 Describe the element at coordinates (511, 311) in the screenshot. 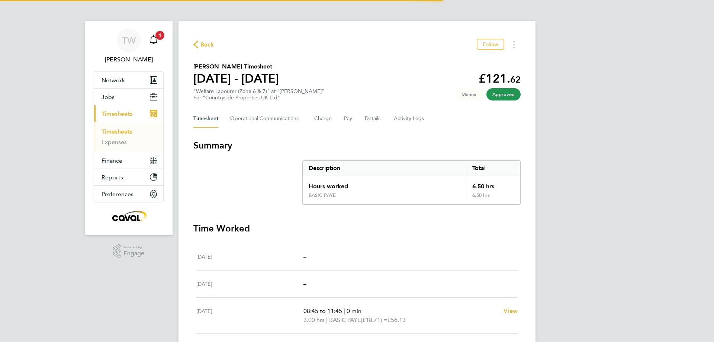

I see `span: View` at that location.